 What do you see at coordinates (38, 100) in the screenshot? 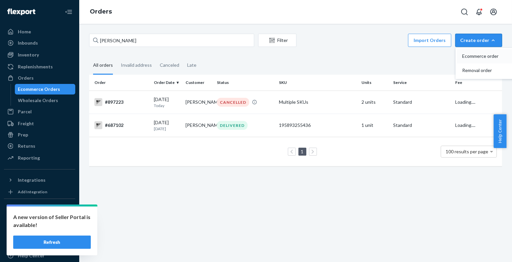
I see `div: Wholesale Orders` at bounding box center [38, 100].